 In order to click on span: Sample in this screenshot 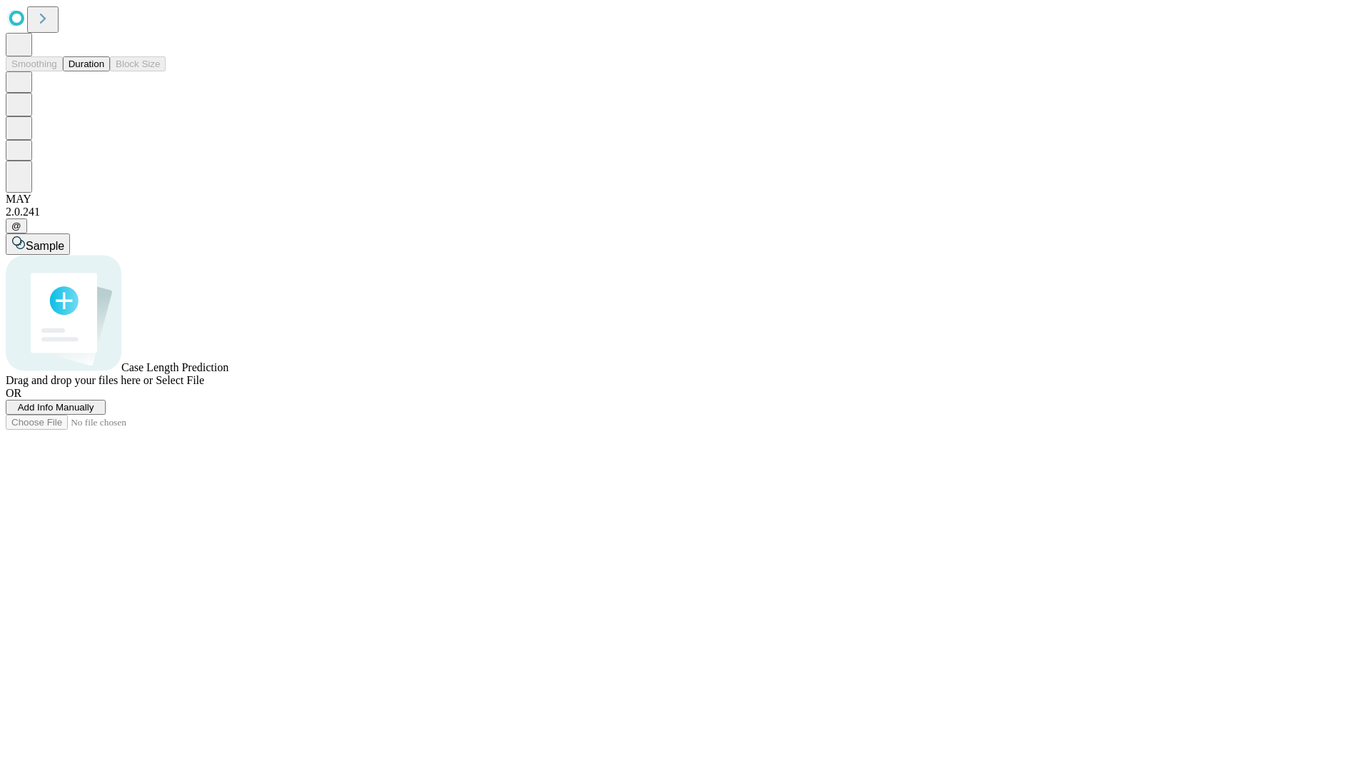, I will do `click(45, 246)`.